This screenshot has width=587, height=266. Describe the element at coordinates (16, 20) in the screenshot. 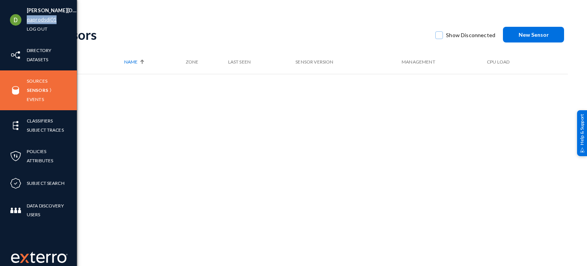

I see `img: ACg8ocIEEL3zKtMwkH2L4QN0pIY3UiBE3MUJYhpDd6m1cFjOCj6VEA=s96-c` at that location.